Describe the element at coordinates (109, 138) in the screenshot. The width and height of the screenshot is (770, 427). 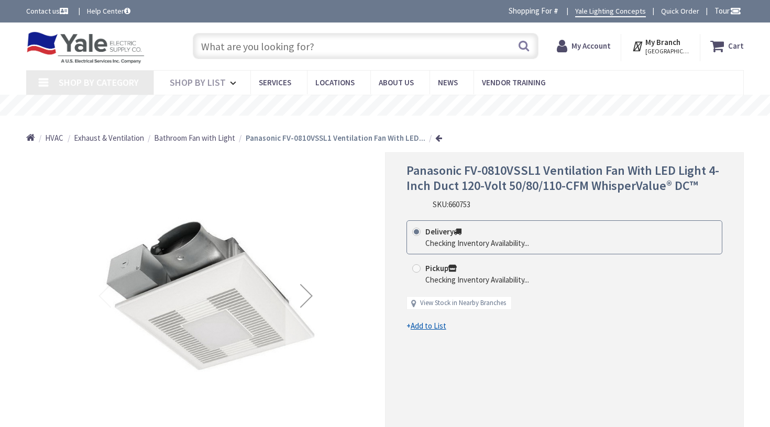
I see `span: Exhaust & Ventilation` at that location.